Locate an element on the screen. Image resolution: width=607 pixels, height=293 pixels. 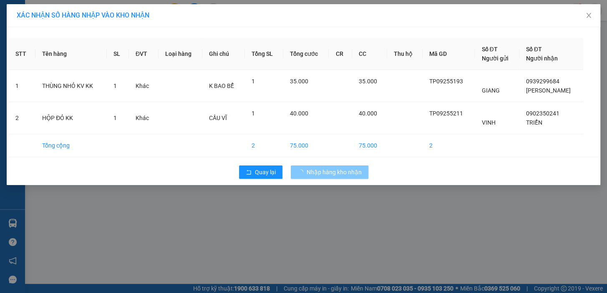
th: SL is located at coordinates (118, 54).